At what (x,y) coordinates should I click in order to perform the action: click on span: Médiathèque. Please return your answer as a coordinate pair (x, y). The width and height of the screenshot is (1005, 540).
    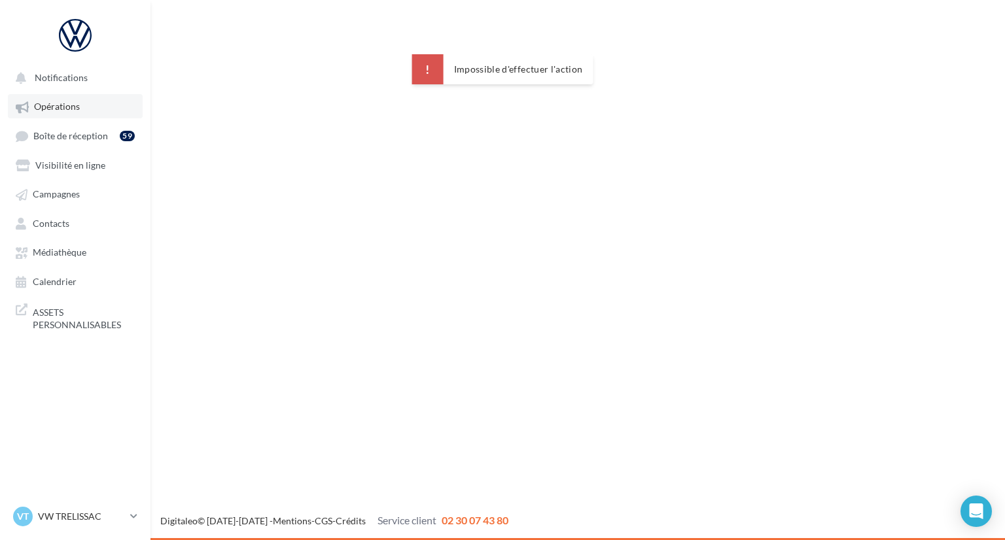
    Looking at the image, I should click on (60, 253).